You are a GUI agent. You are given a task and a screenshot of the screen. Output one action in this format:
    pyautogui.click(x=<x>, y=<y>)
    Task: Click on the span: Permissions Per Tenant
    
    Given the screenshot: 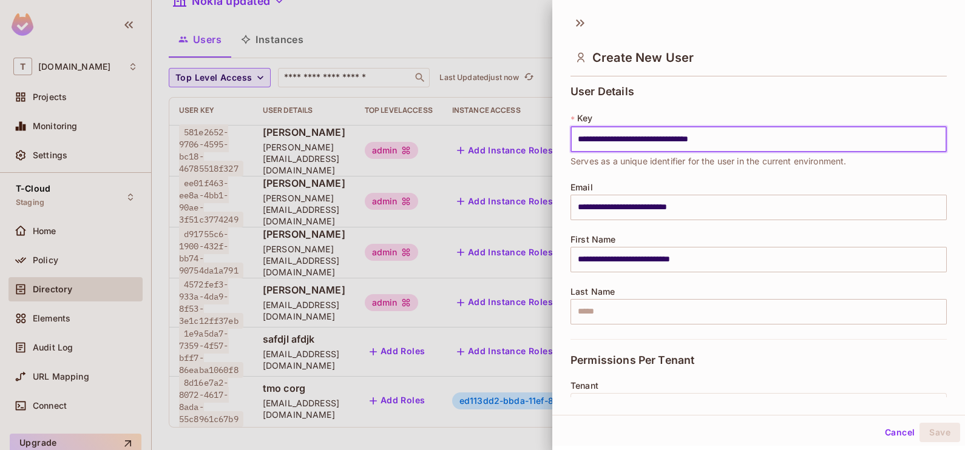 What is the action you would take?
    pyautogui.click(x=632, y=360)
    